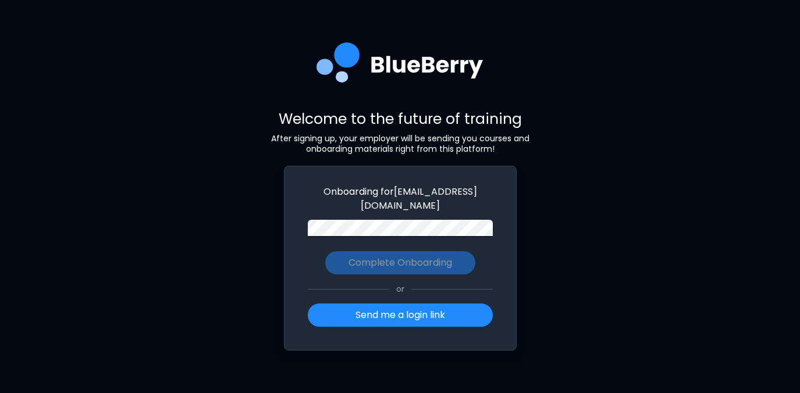 This screenshot has width=800, height=393. What do you see at coordinates (400, 144) in the screenshot?
I see `p: After signing up, your employer will be sending you courses and onboarding materials right from t...` at bounding box center [400, 144].